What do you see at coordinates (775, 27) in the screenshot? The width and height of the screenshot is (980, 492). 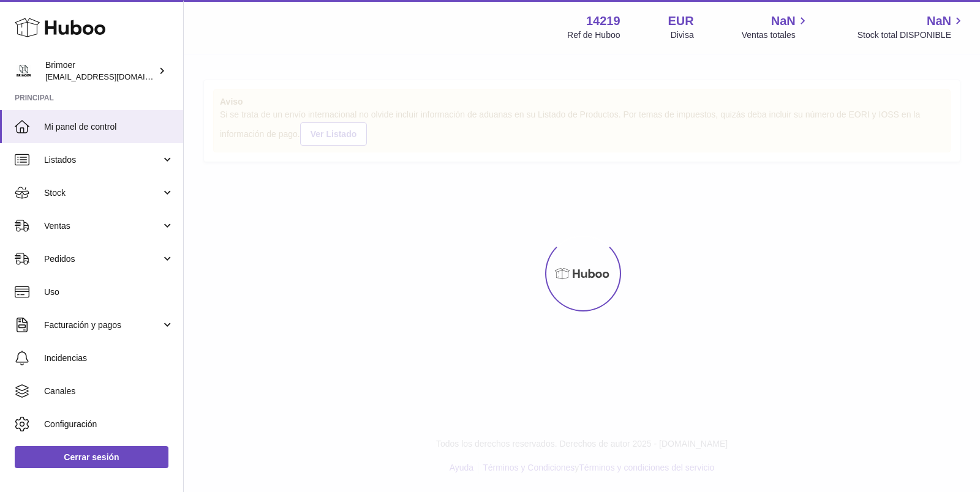 I see `a: NaN Ventas totales` at bounding box center [775, 27].